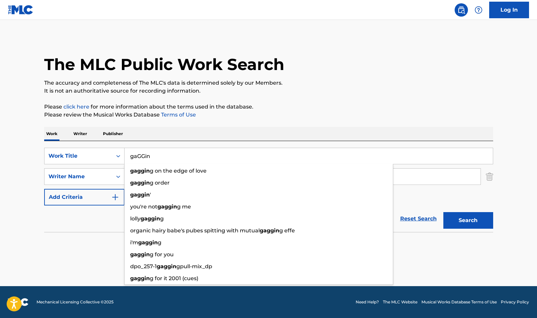 The width and height of the screenshot is (537, 318). I want to click on span: you're not, so click(144, 207).